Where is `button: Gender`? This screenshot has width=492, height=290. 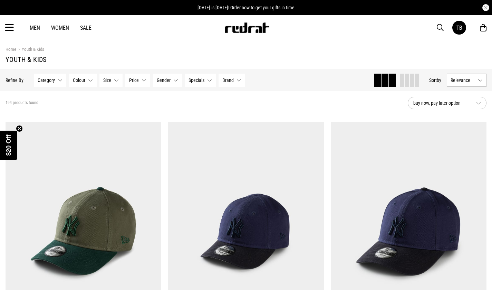
button: Gender is located at coordinates (167, 80).